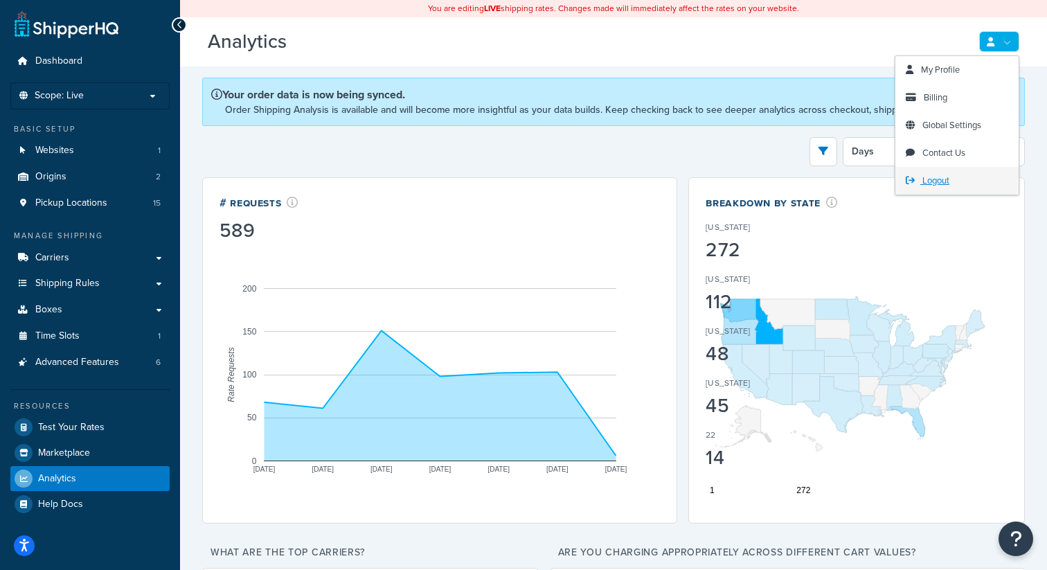 The width and height of the screenshot is (1047, 570). Describe the element at coordinates (804, 490) in the screenshot. I see `text: 272` at that location.